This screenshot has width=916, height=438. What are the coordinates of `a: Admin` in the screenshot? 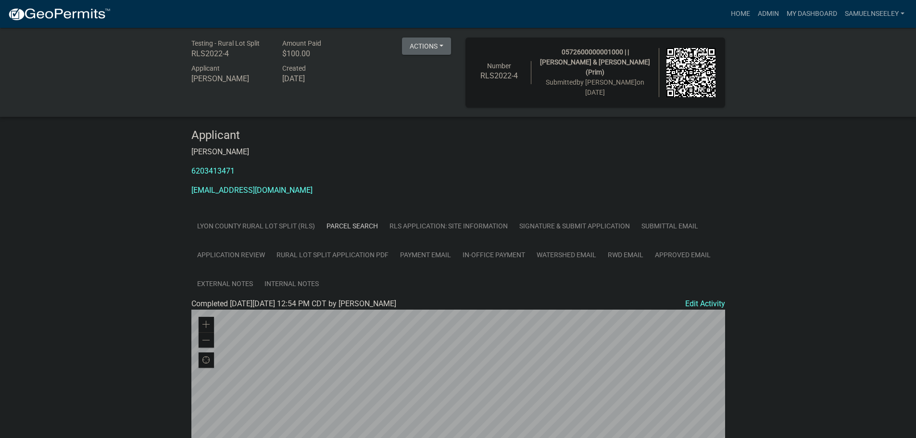 It's located at (768, 14).